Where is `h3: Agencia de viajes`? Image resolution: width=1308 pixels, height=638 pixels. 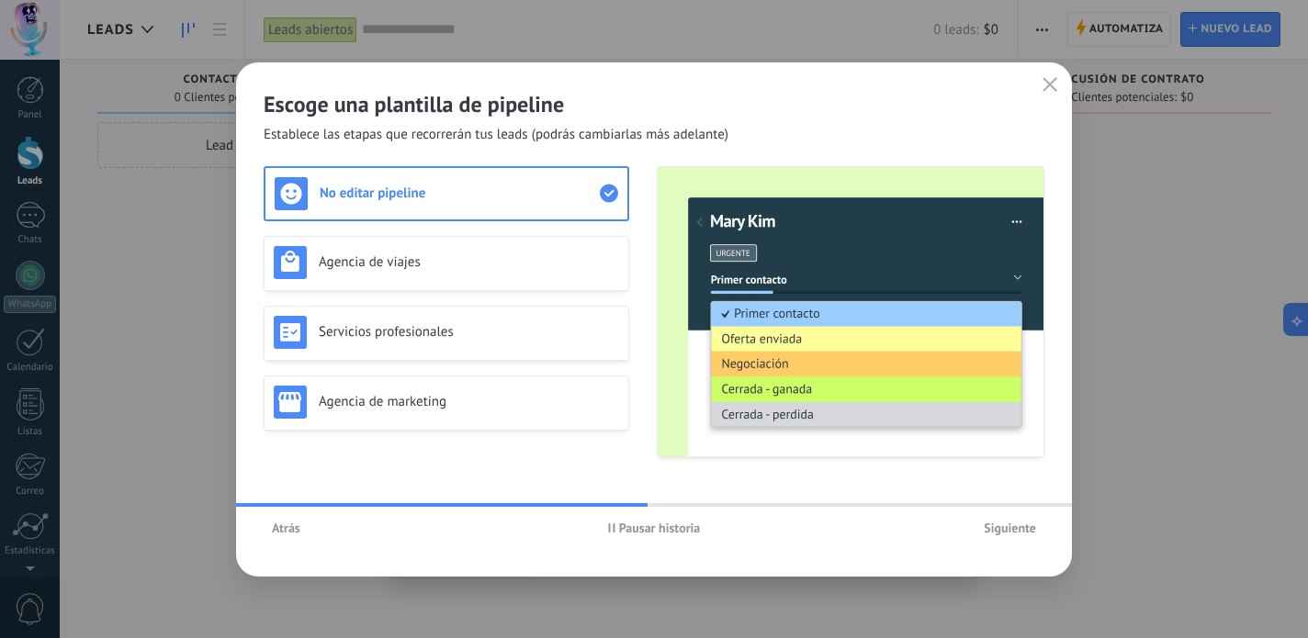 h3: Agencia de viajes is located at coordinates (468, 262).